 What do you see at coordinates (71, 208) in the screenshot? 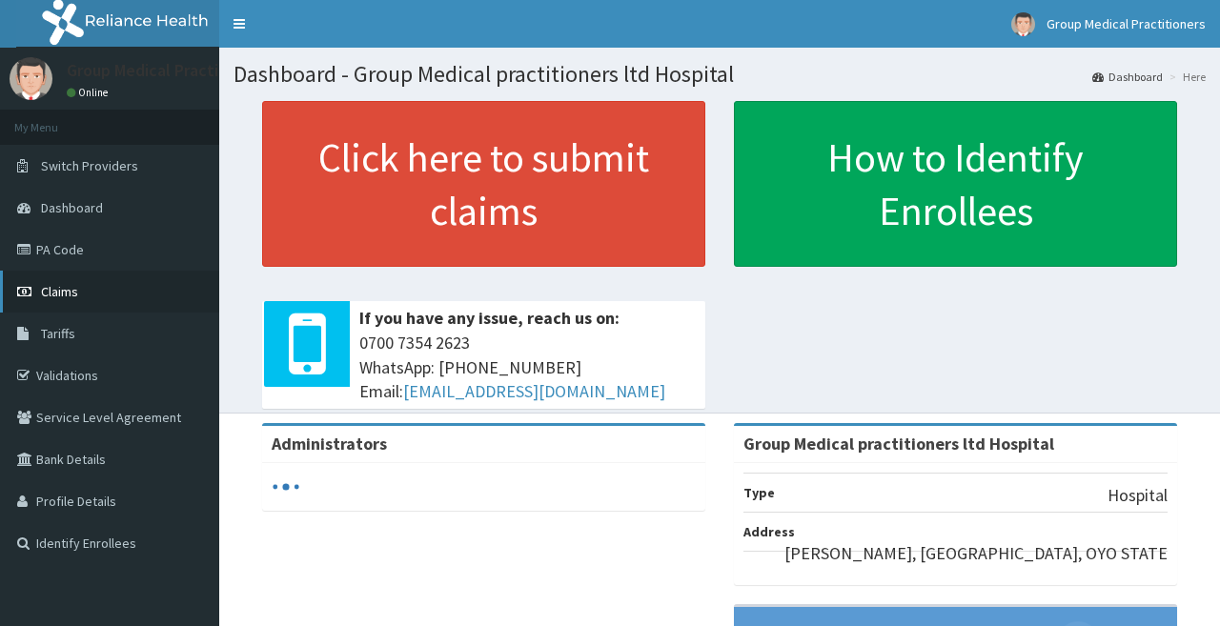
I see `span: Dashboard` at bounding box center [71, 208].